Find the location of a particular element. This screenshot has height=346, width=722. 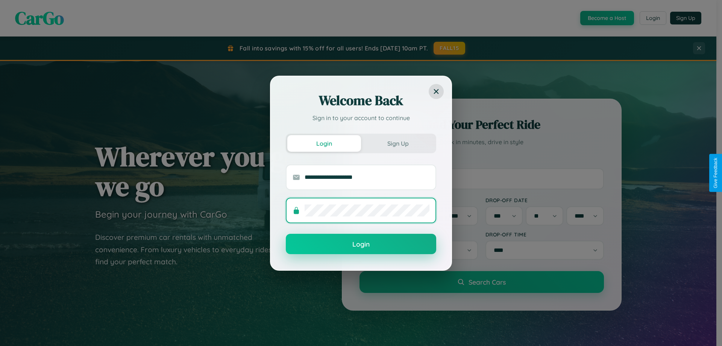

p: Sign in to your account to continue is located at coordinates (361, 118).